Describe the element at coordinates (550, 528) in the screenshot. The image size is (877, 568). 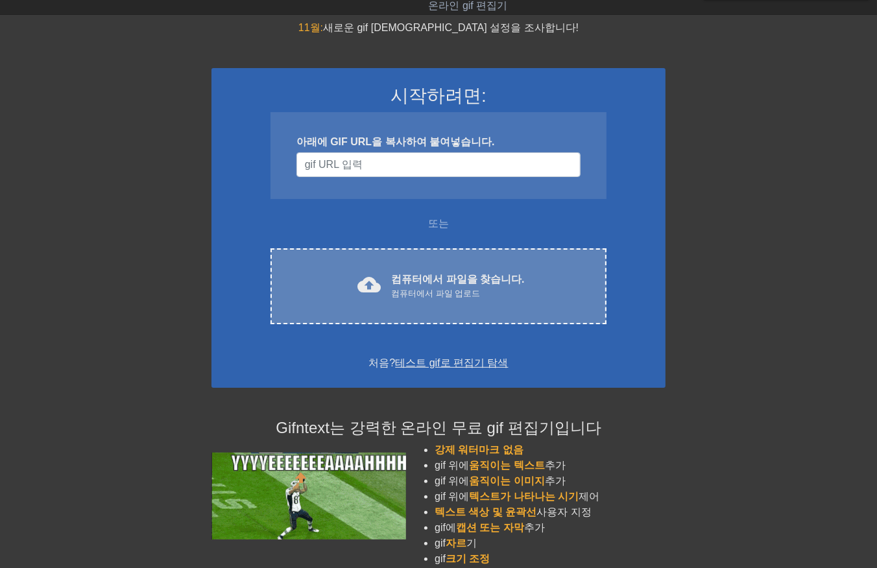
I see `li: gif에 추가` at that location.